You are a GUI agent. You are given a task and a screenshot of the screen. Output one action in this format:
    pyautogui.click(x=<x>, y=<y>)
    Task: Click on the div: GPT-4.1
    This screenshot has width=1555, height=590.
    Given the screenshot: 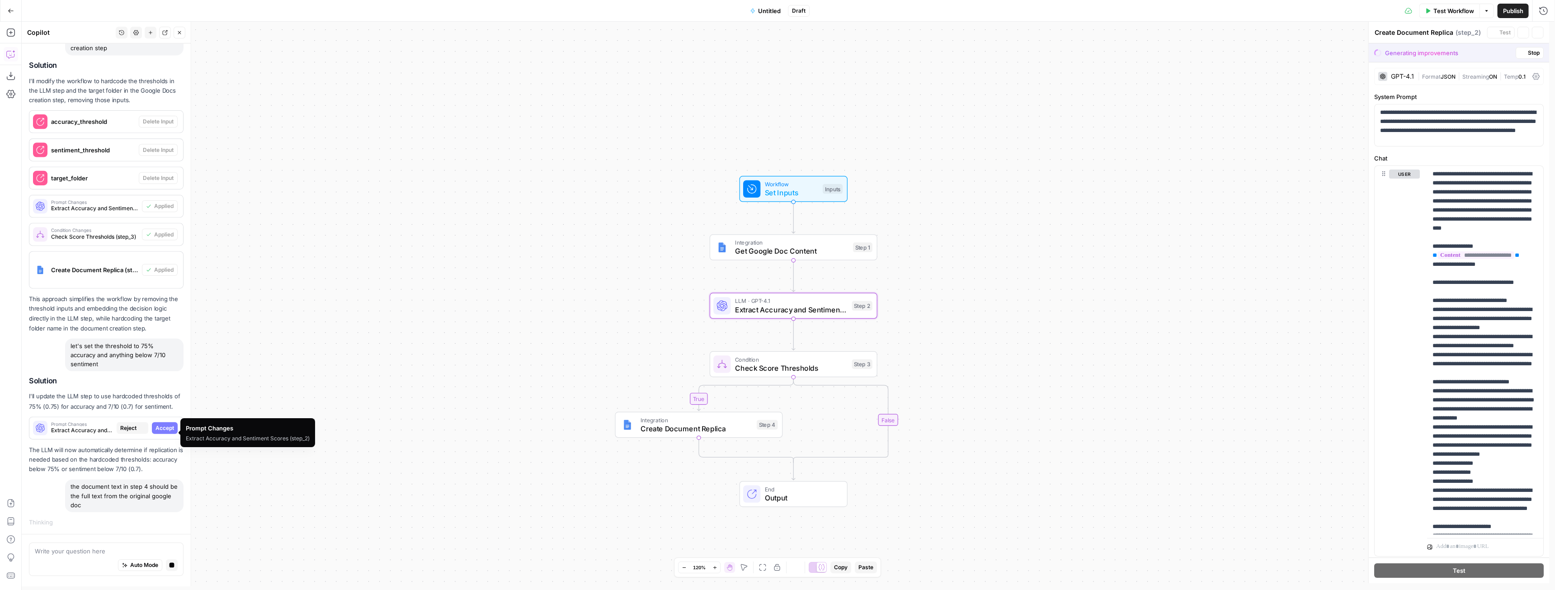 What is the action you would take?
    pyautogui.click(x=1403, y=76)
    